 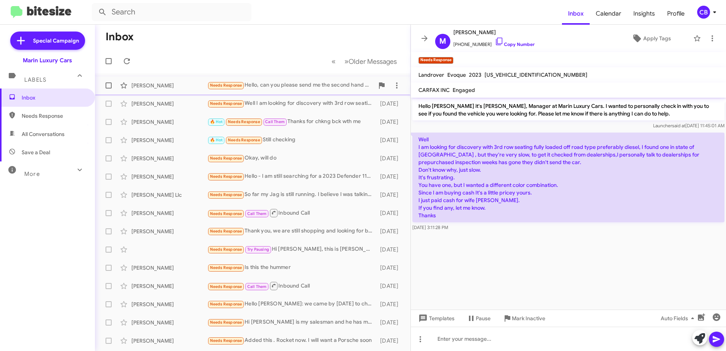 I want to click on button: Auto Fields, so click(x=679, y=318).